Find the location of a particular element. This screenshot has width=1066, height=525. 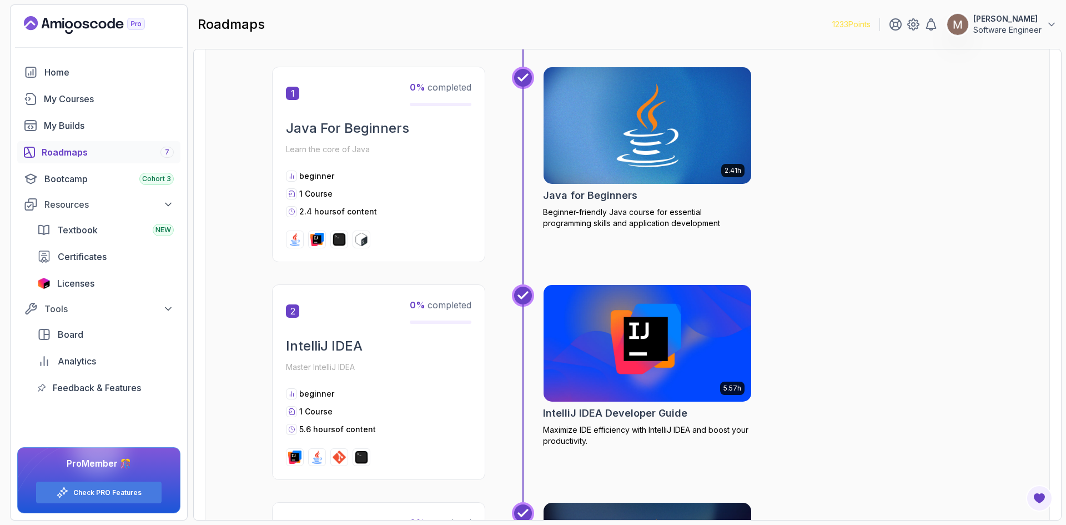

a: builds is located at coordinates (99, 125).